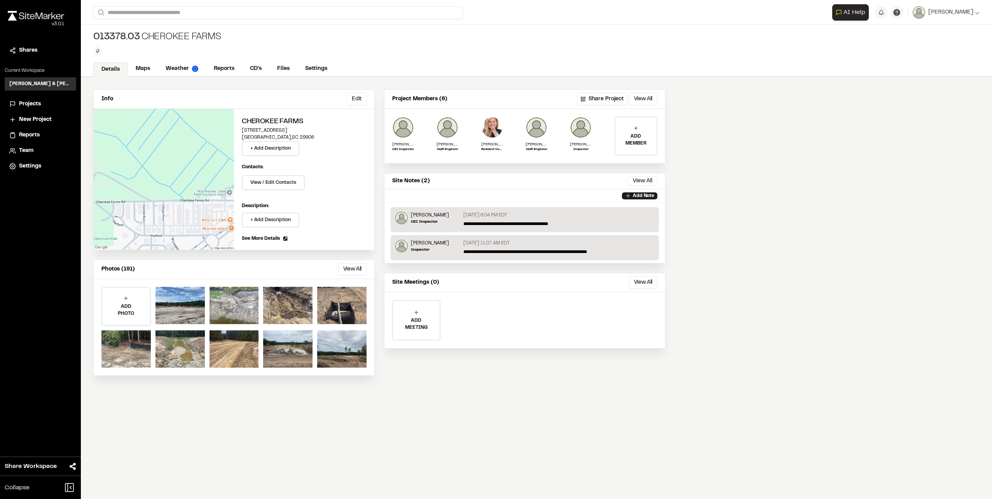 The image size is (992, 499). Describe the element at coordinates (40, 151) in the screenshot. I see `a: Team` at that location.